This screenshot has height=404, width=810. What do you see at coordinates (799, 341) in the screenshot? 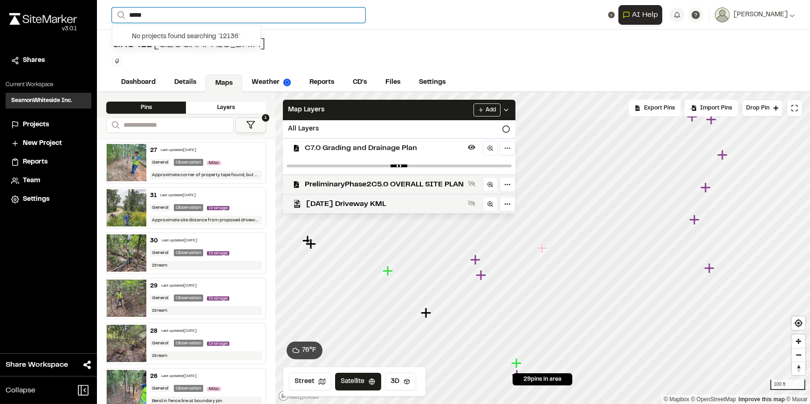
I see `span: Zoom in` at bounding box center [799, 341].